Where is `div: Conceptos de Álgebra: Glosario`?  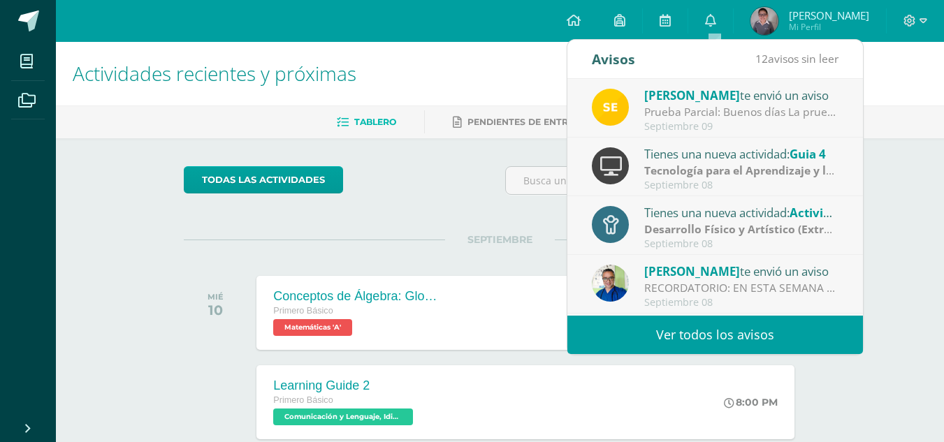 div: Conceptos de Álgebra: Glosario is located at coordinates (357, 296).